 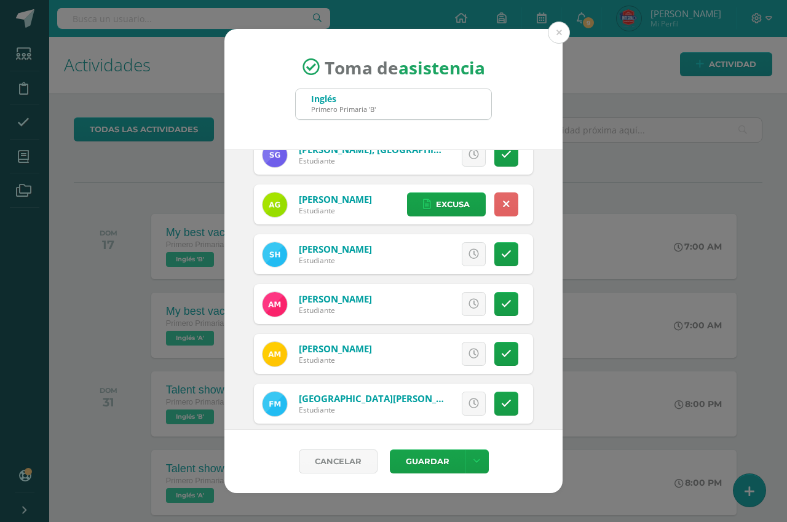 I want to click on span: Excusa, so click(x=453, y=204).